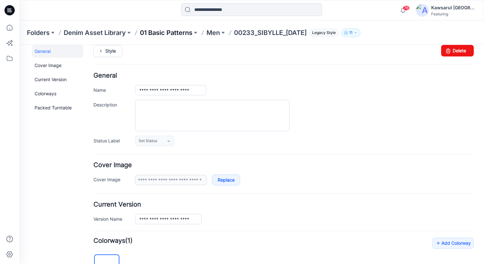 This screenshot has height=264, width=484. What do you see at coordinates (38, 49) in the screenshot?
I see `a: Colorways` at bounding box center [38, 49].